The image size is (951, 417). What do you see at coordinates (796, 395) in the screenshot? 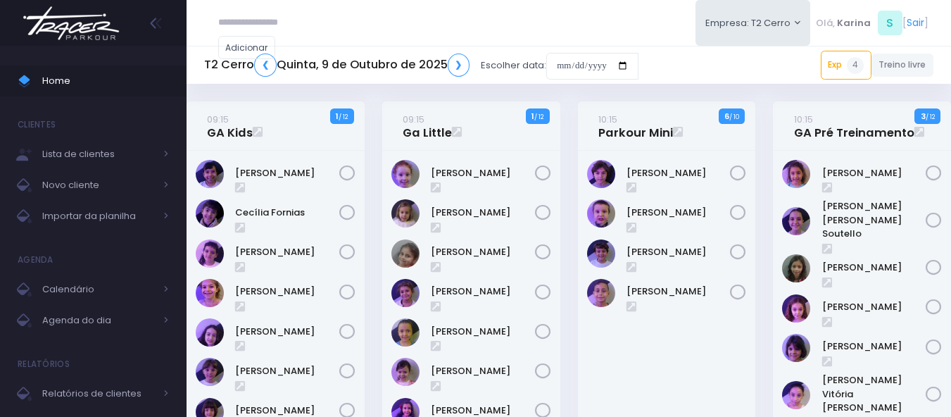
I see `img: Maria Vitória Silva Moura` at bounding box center [796, 395].